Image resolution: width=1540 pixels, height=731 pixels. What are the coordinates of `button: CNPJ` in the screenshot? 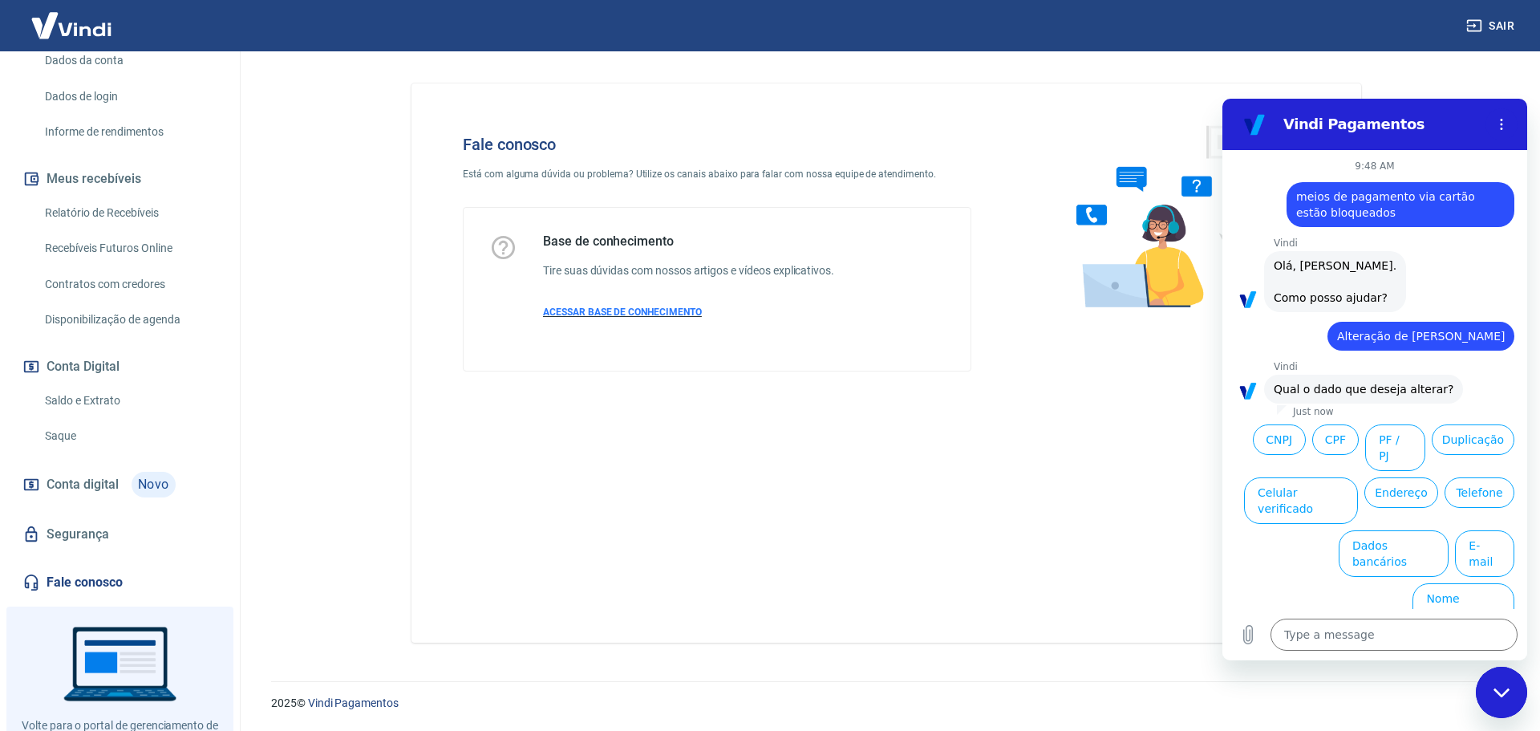 It's located at (57, 341).